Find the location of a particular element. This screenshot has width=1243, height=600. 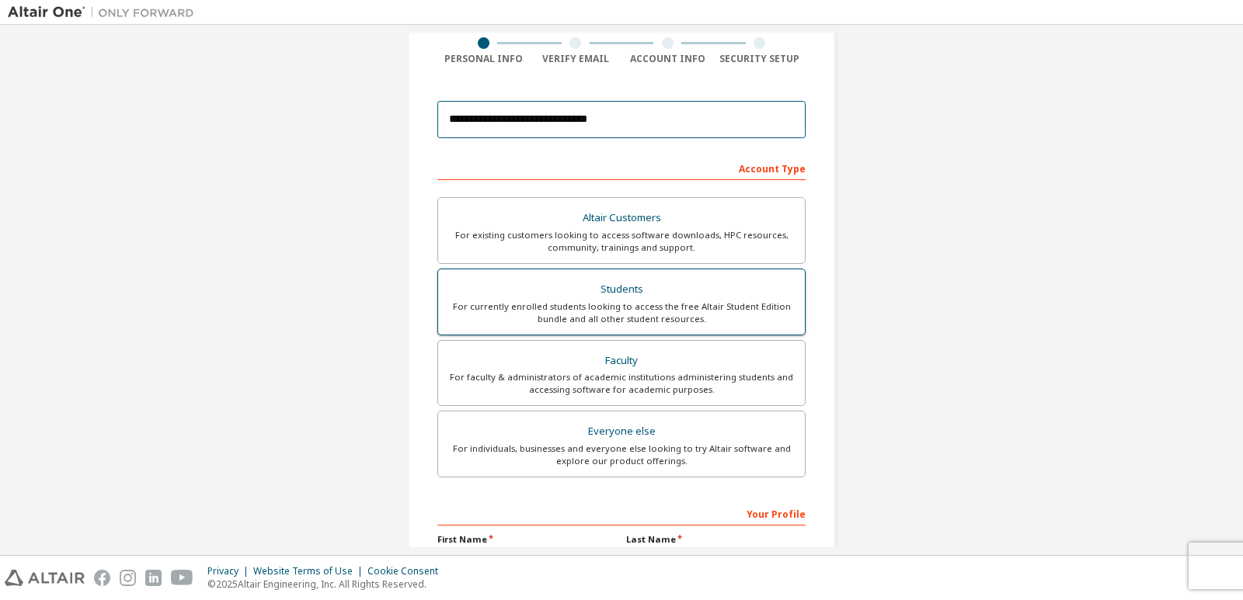

div: Personal Info is located at coordinates (483, 59).